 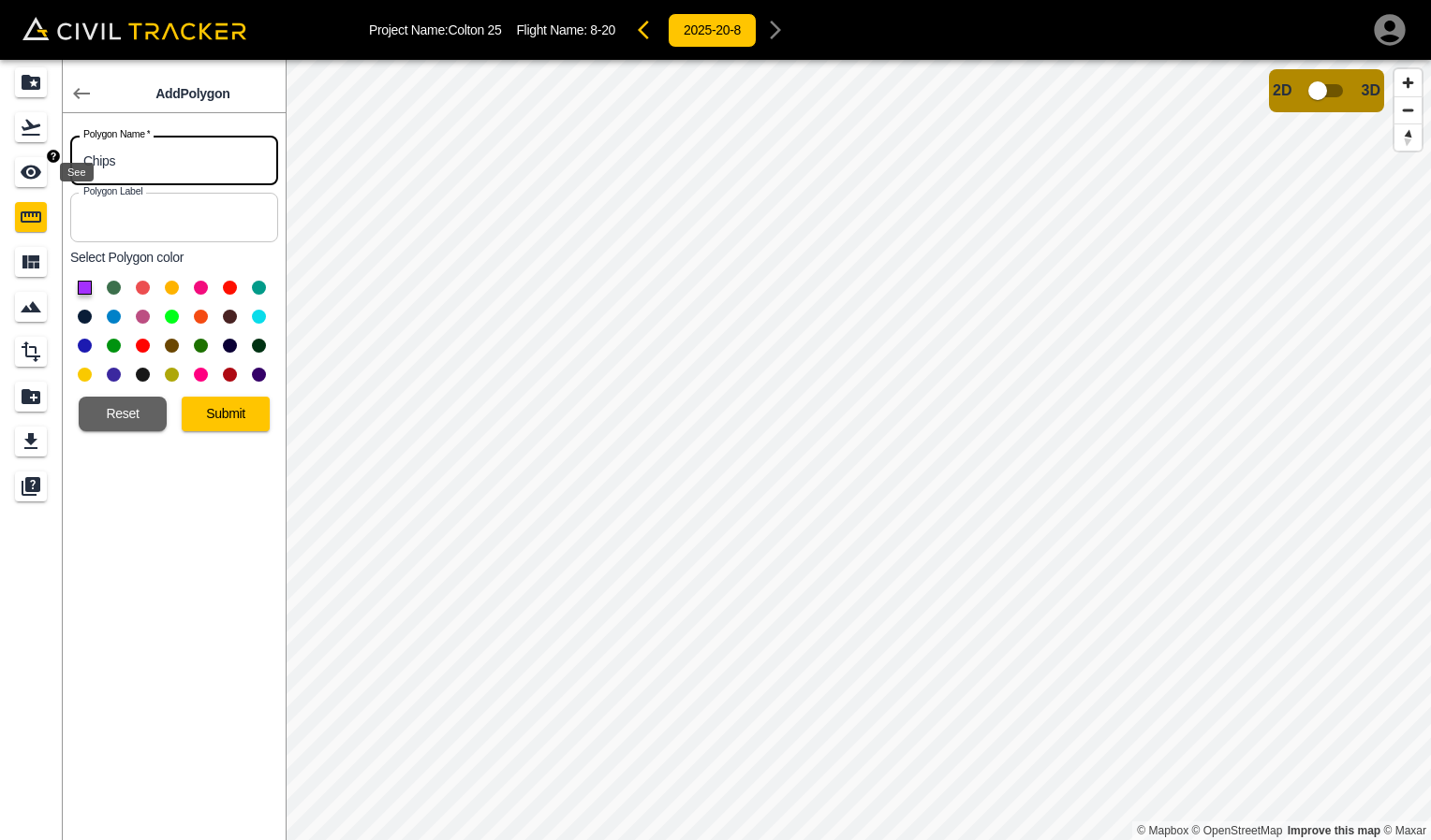 What do you see at coordinates (857, 450) in the screenshot?
I see `canvas: Map` at bounding box center [857, 450].